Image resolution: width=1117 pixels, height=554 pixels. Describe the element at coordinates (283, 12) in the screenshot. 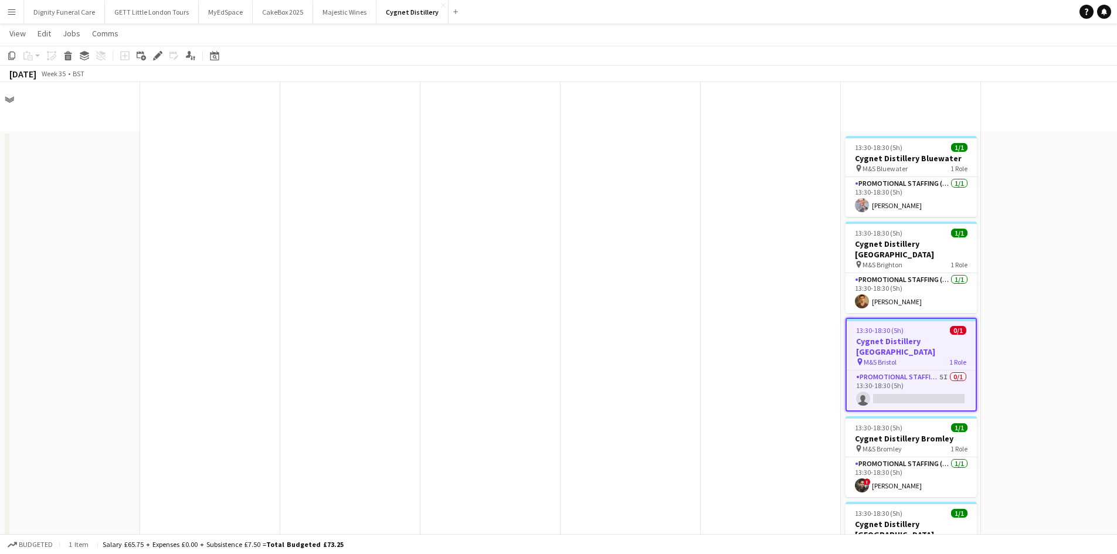

I see `button: CakeBox 2025` at that location.